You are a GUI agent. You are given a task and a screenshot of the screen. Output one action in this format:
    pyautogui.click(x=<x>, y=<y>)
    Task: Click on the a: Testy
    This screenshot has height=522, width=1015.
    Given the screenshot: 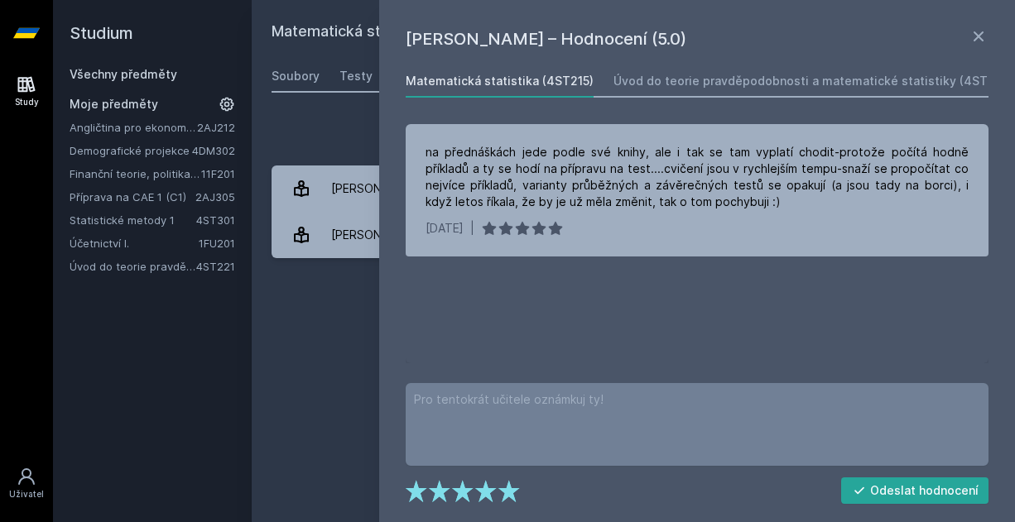 What is the action you would take?
    pyautogui.click(x=356, y=76)
    